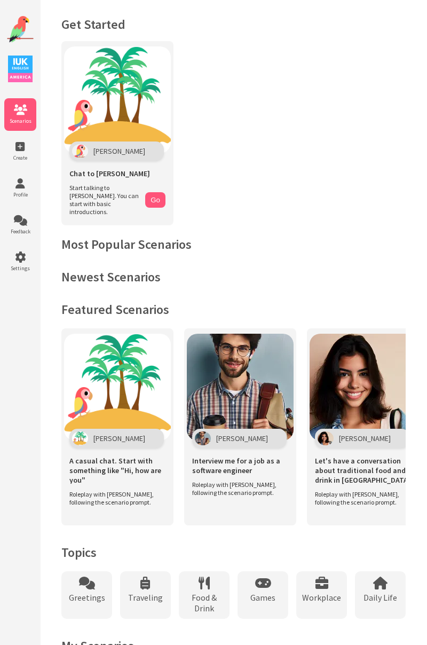 The height and width of the screenshot is (645, 427). Describe the element at coordinates (233, 277) in the screenshot. I see `h2: Newest Scenarios` at that location.